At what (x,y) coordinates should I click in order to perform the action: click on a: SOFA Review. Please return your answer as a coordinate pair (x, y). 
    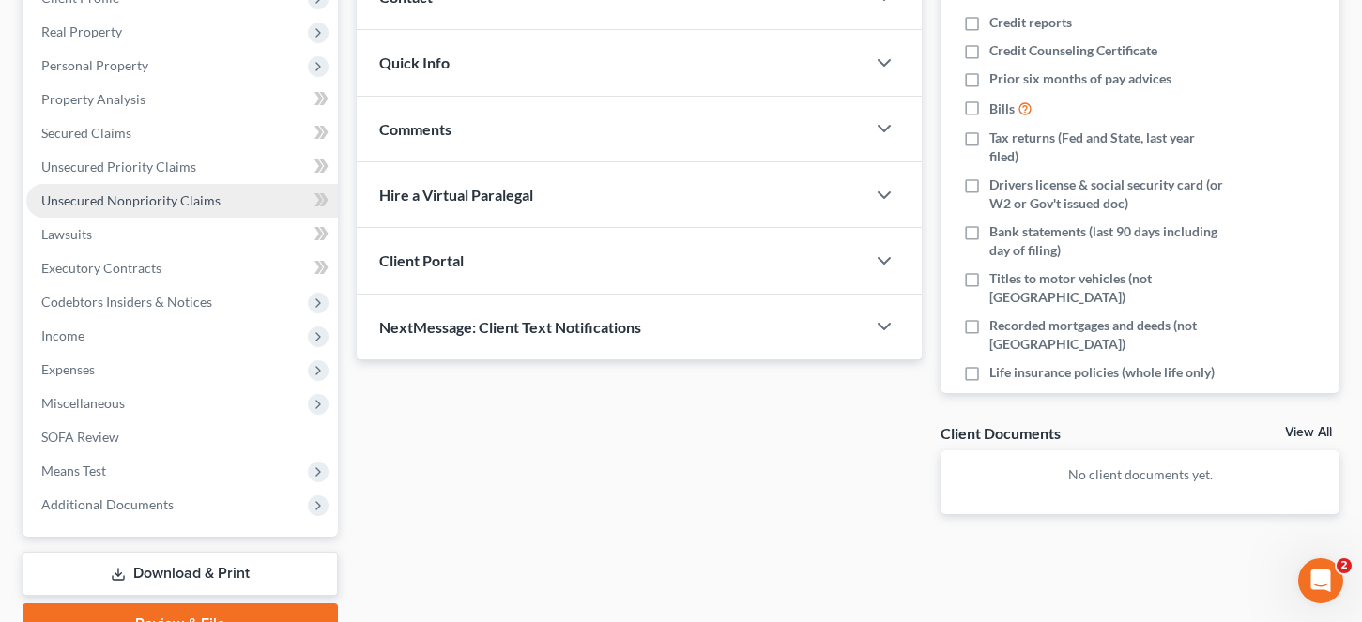
    Looking at the image, I should click on (182, 437).